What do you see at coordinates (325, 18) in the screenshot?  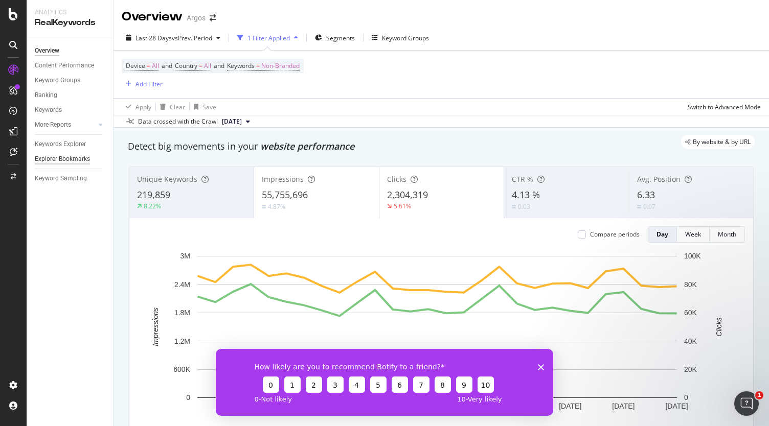 I see `div: Close survey` at bounding box center [325, 18].